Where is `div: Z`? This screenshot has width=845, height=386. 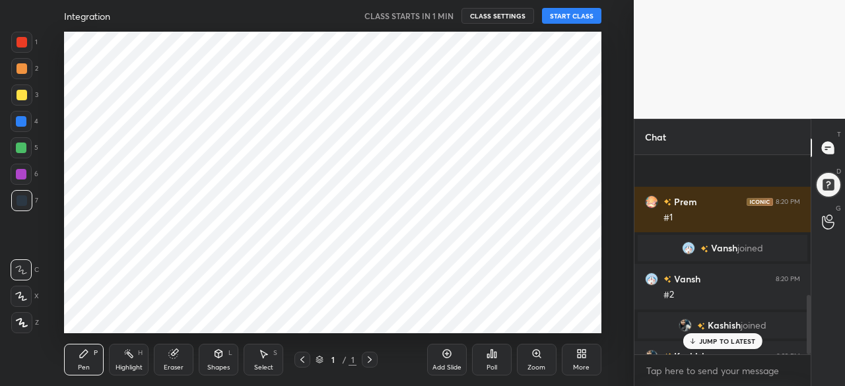 div: Z is located at coordinates (25, 323).